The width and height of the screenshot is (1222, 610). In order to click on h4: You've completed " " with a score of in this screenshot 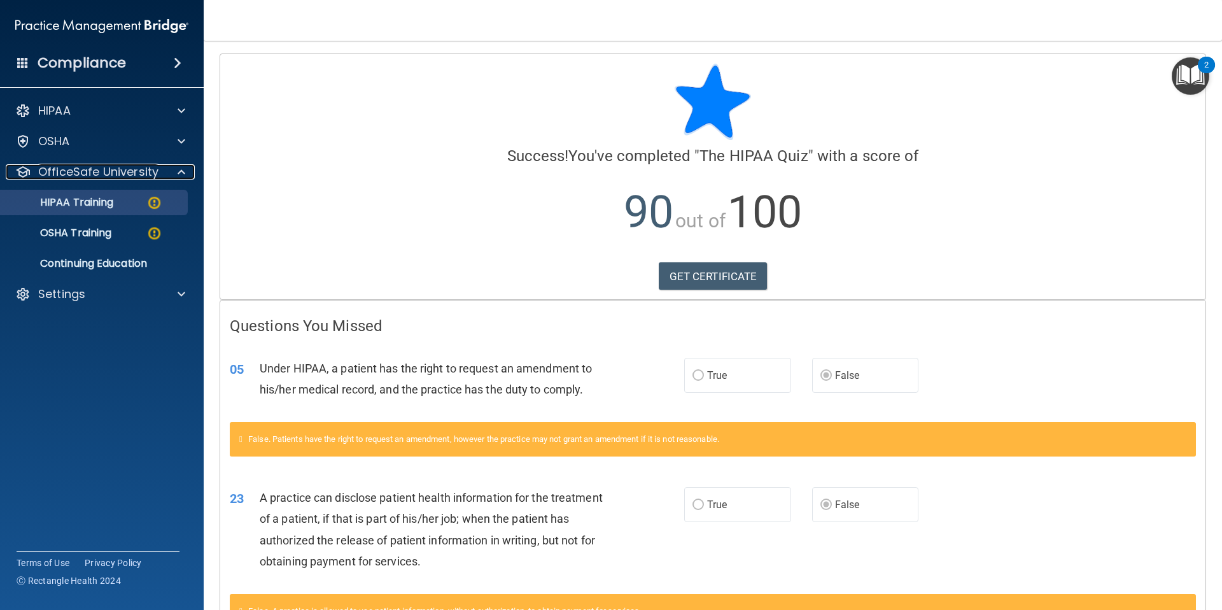, I will do `click(713, 156)`.